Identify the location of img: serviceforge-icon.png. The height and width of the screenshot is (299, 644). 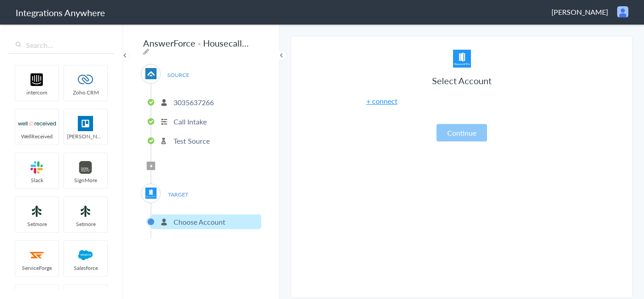
(37, 255).